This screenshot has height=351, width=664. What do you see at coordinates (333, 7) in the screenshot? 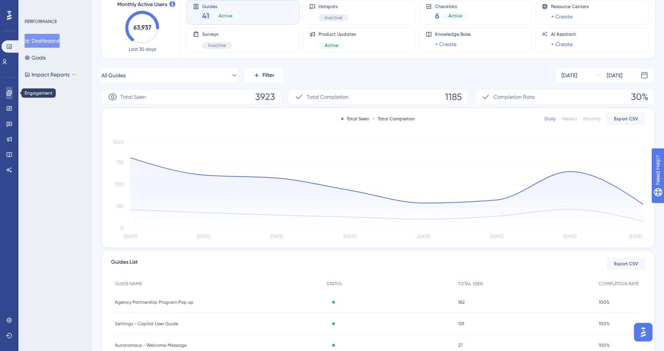
I see `span: Hotspots` at bounding box center [333, 7].